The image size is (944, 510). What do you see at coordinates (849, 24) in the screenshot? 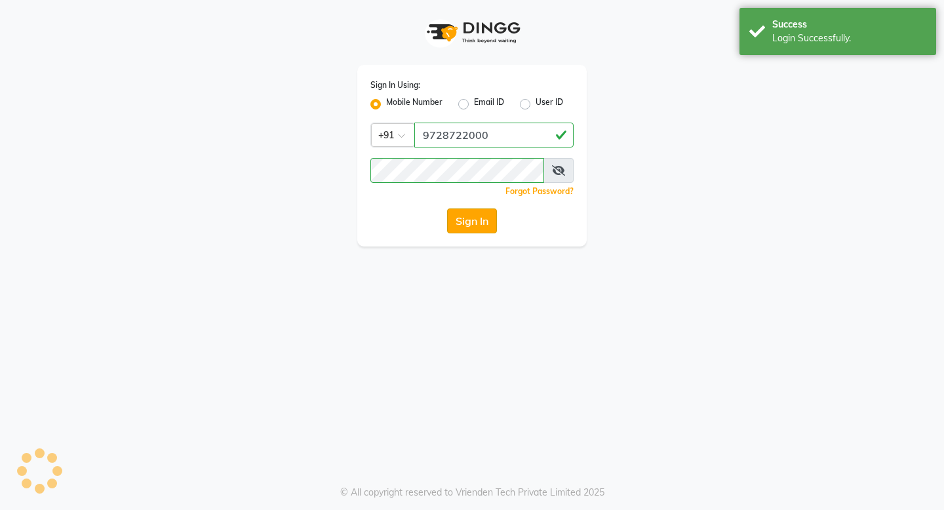
I see `div: Success` at bounding box center [849, 24].